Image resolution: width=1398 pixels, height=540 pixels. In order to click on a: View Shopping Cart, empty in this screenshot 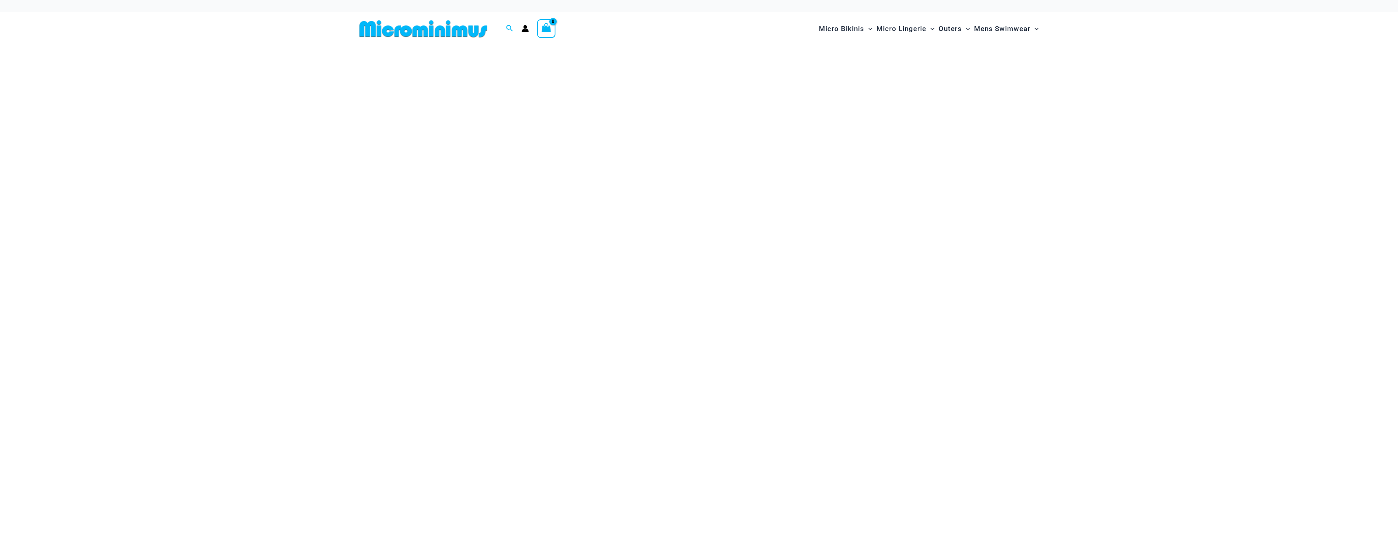, I will do `click(547, 29)`.